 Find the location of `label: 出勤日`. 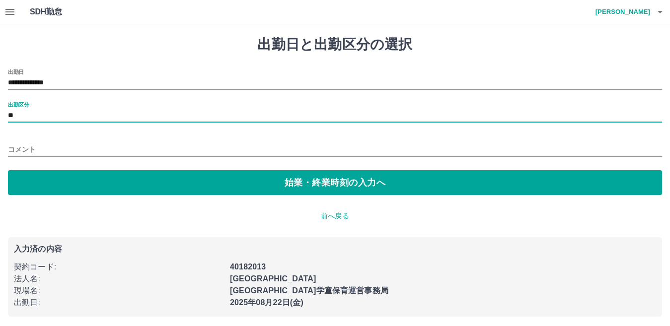

label: 出勤日 is located at coordinates (16, 72).